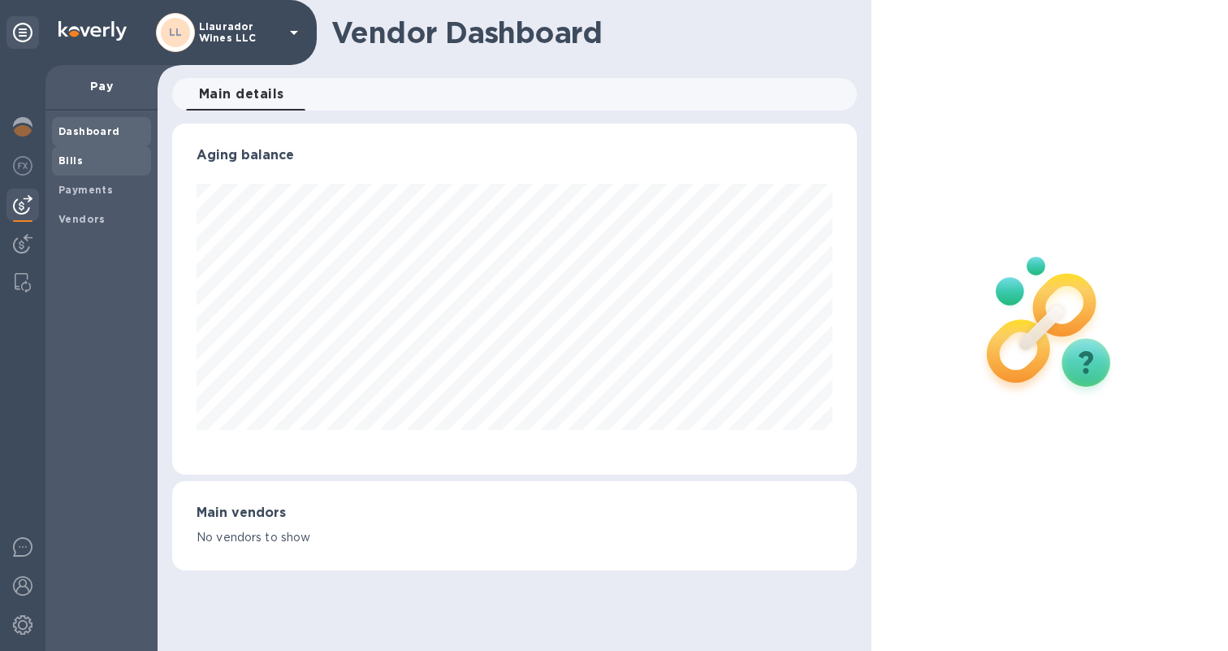 The height and width of the screenshot is (651, 1228). What do you see at coordinates (85, 189) in the screenshot?
I see `b: Payments` at bounding box center [85, 189].